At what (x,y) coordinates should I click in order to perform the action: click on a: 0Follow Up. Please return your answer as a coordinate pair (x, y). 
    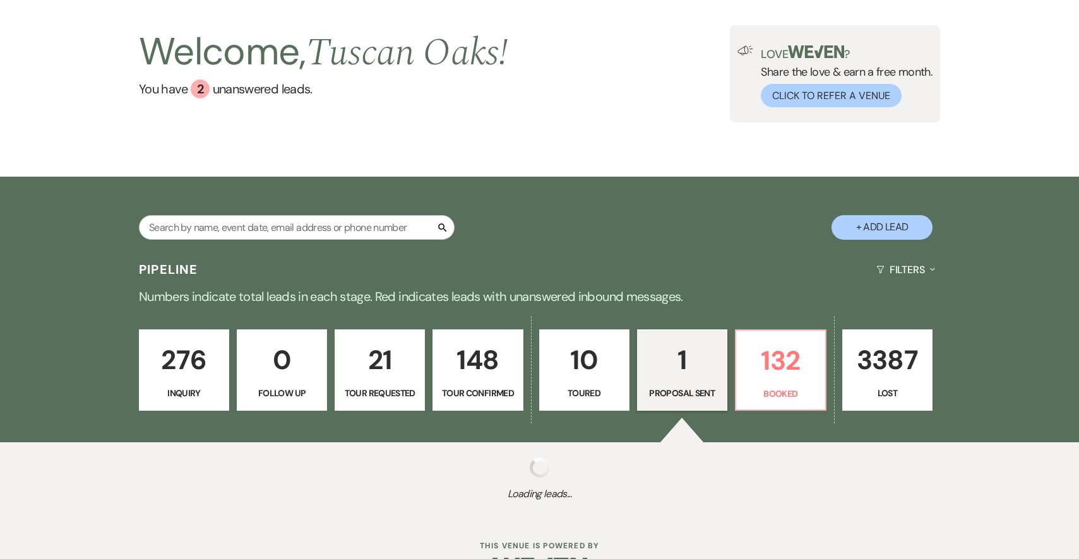
    Looking at the image, I should click on (281, 370).